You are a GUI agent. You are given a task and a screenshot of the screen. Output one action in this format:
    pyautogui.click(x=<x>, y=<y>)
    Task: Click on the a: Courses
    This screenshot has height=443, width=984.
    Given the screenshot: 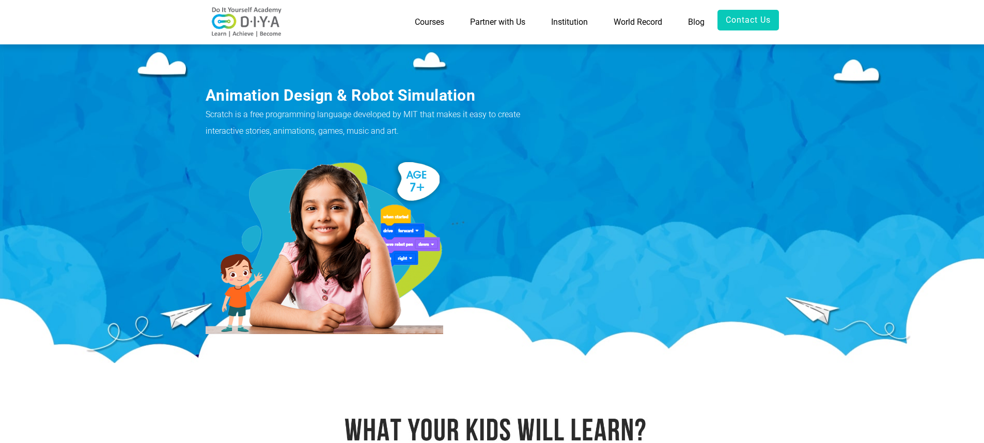 What is the action you would take?
    pyautogui.click(x=429, y=22)
    